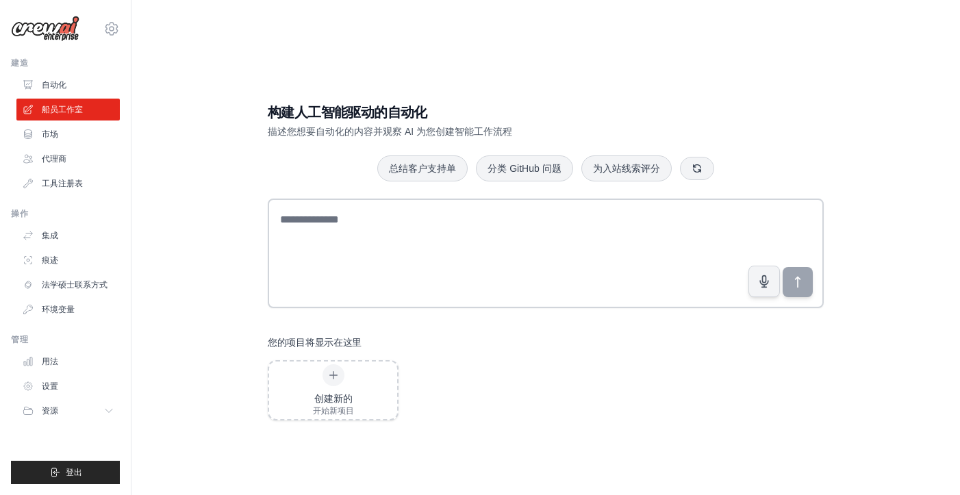  I want to click on font: 痕迹, so click(50, 260).